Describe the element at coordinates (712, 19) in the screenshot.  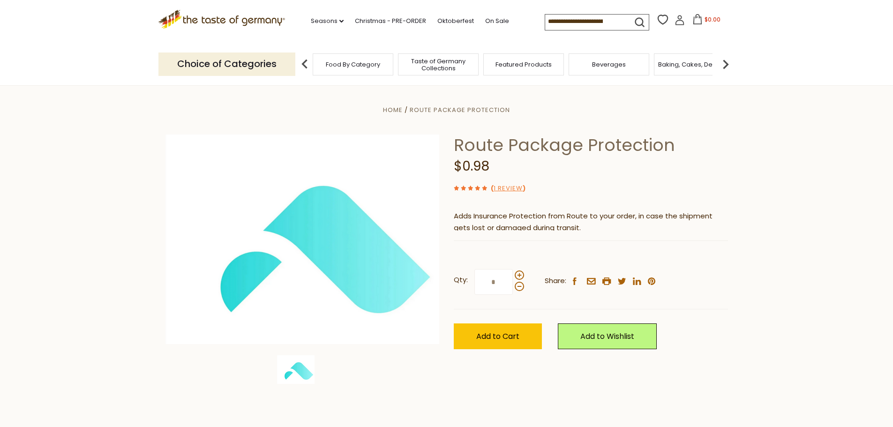
I see `span: $0.00` at that location.